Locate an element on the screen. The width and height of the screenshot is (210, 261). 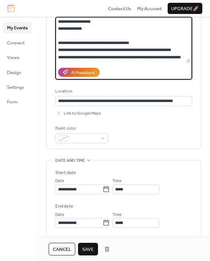
div: Location is located at coordinates (123, 92).